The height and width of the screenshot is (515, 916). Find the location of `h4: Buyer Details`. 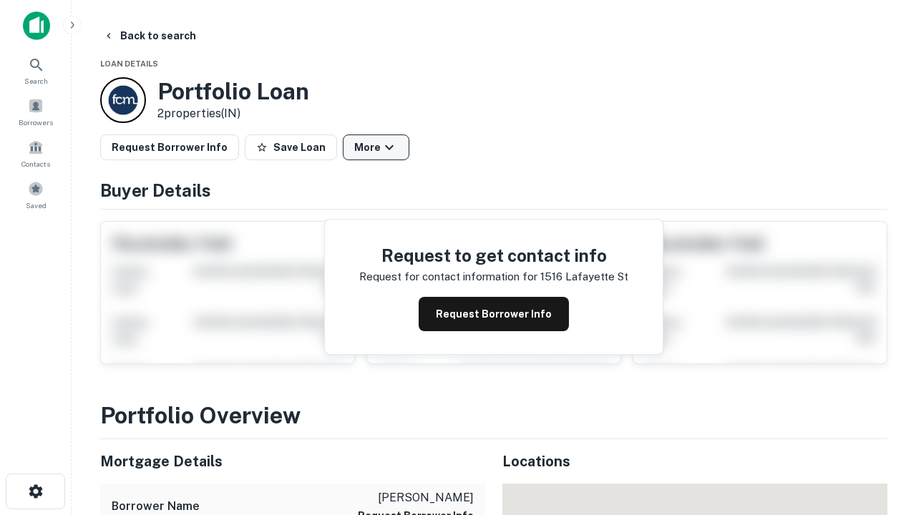

h4: Buyer Details is located at coordinates (494, 190).